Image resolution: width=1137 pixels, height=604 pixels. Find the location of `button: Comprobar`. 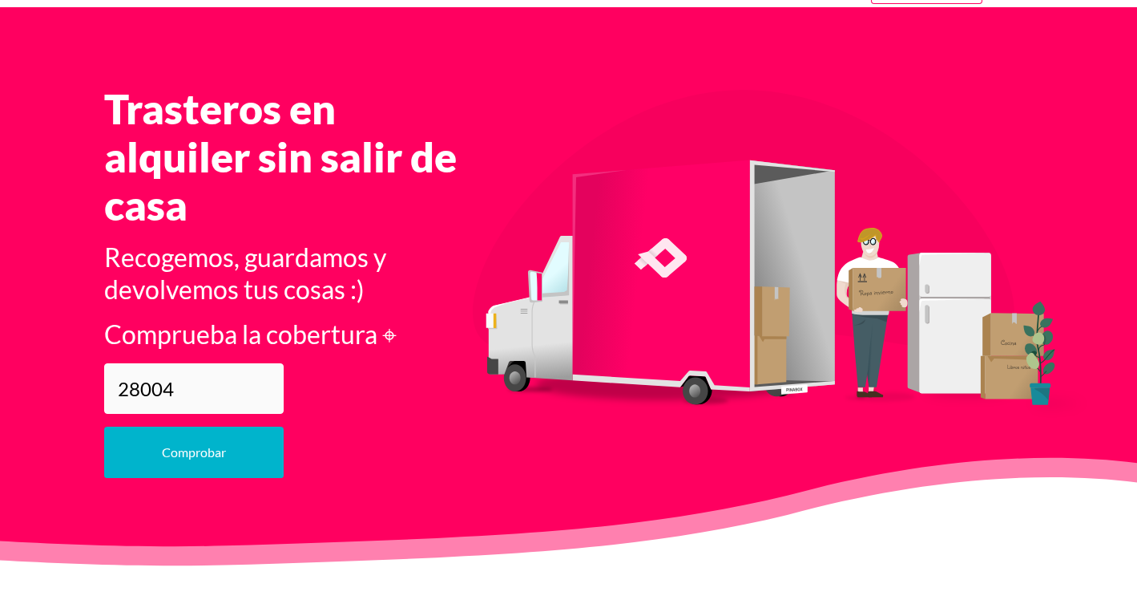

button: Comprobar is located at coordinates (194, 452).